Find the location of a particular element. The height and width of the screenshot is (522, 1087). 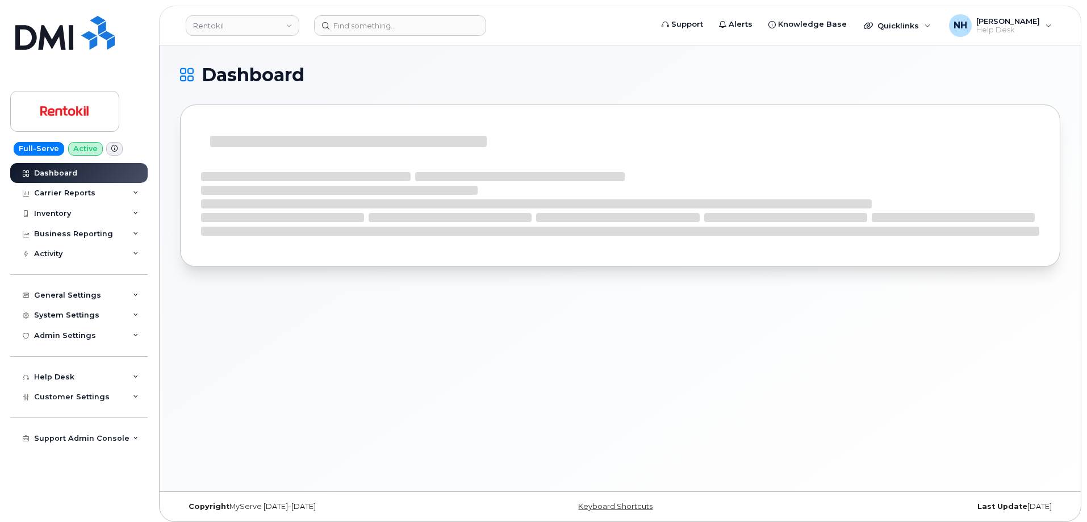

span: Dashboard is located at coordinates (253, 75).